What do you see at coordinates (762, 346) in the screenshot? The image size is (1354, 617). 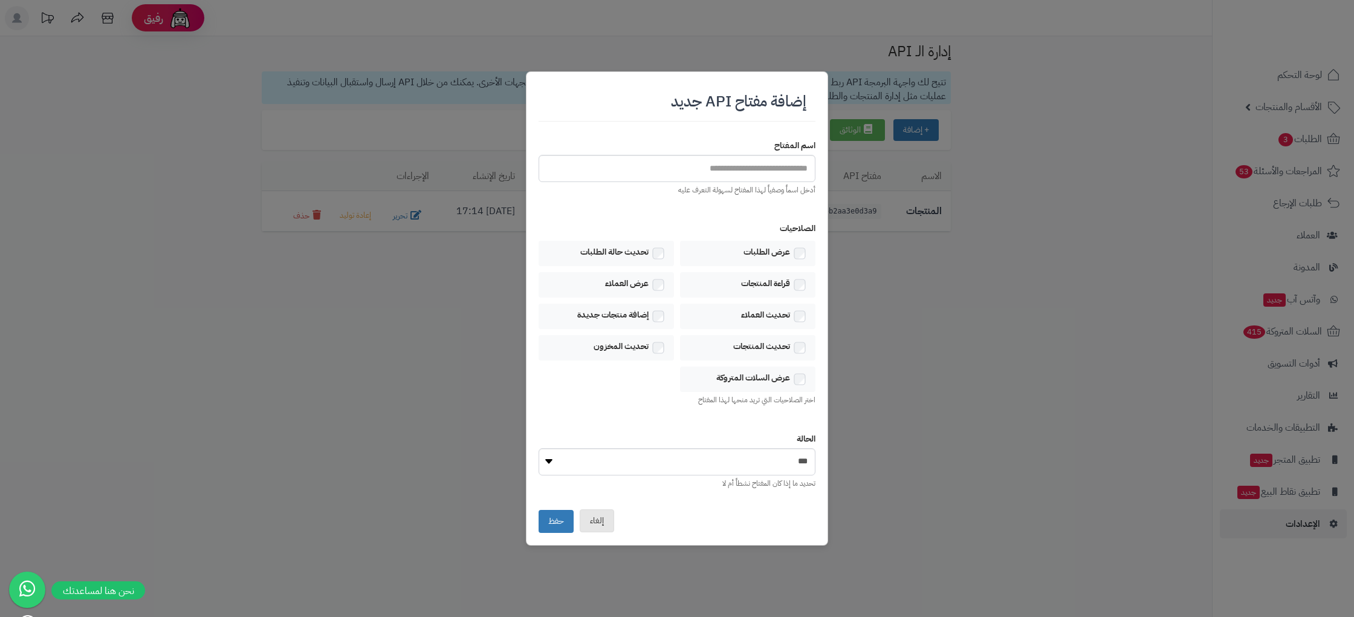 I see `label: تحديث المنتجات` at bounding box center [762, 346].